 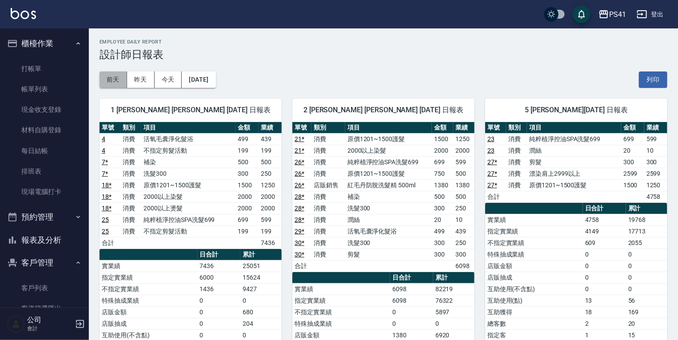 What do you see at coordinates (261, 278) in the screenshot?
I see `td: 15624` at bounding box center [261, 278].